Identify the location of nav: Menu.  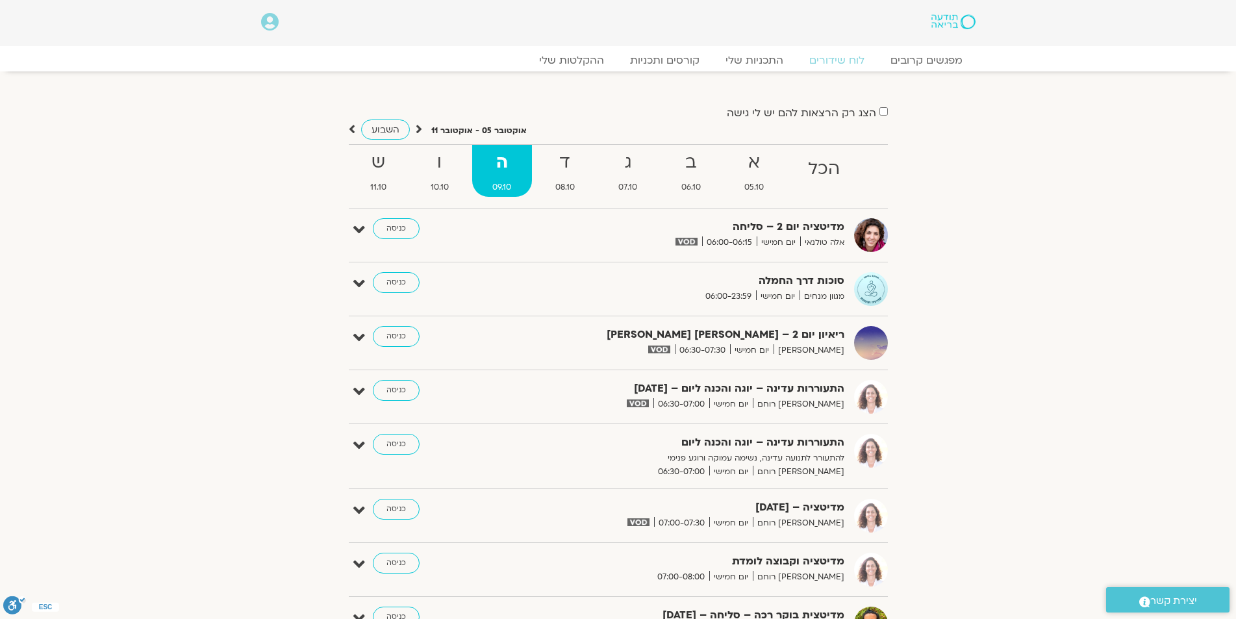
(618, 60).